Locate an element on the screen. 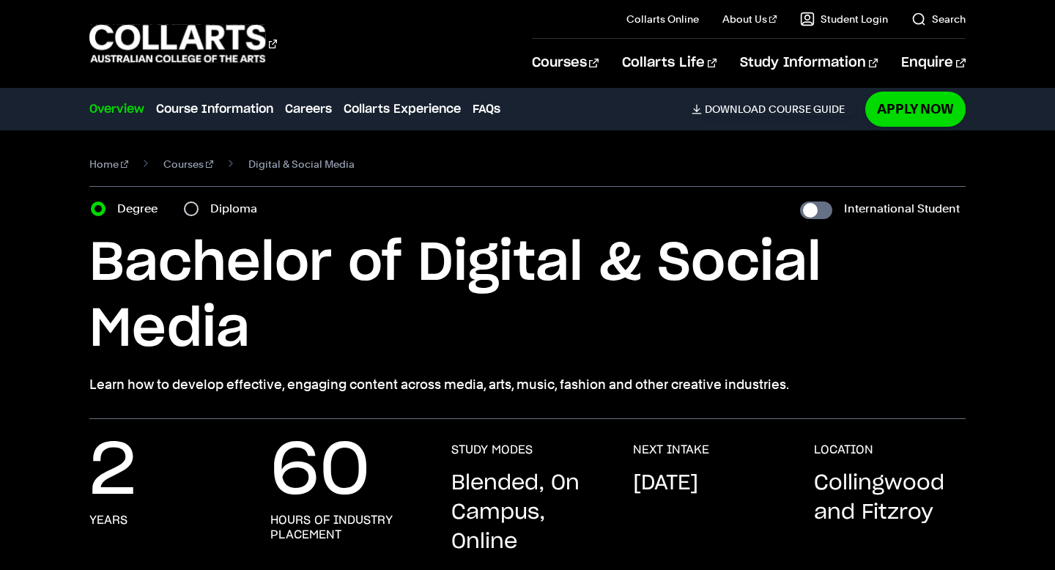 Image resolution: width=1055 pixels, height=570 pixels. p: 60 is located at coordinates (320, 472).